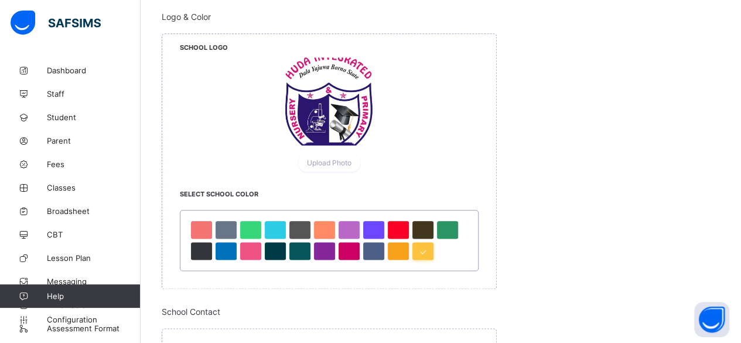 The height and width of the screenshot is (343, 741). I want to click on span: Configuration, so click(93, 319).